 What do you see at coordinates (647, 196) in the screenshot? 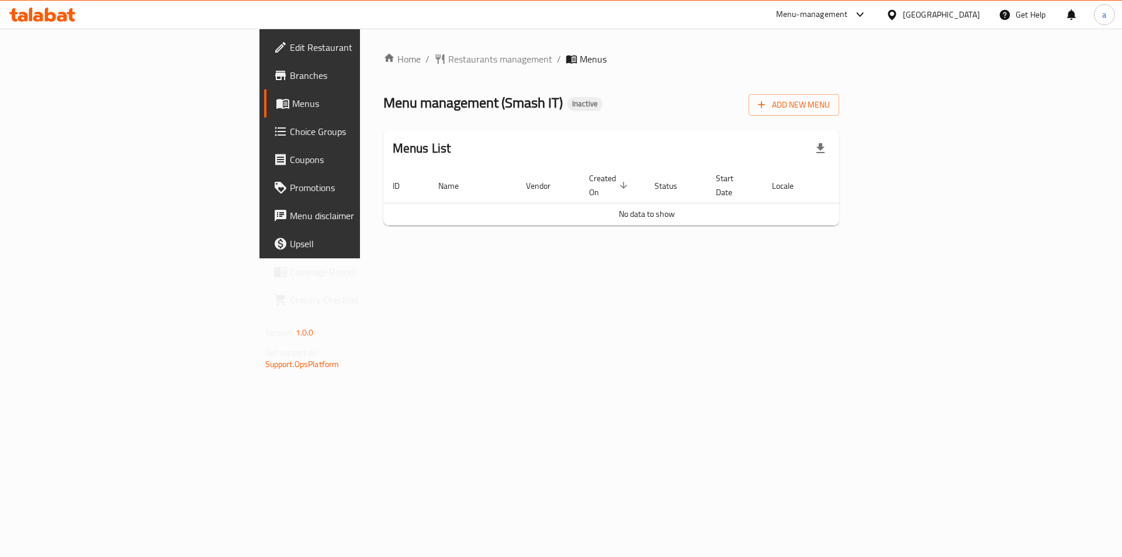
I see `table: enhanced table` at bounding box center [647, 196].